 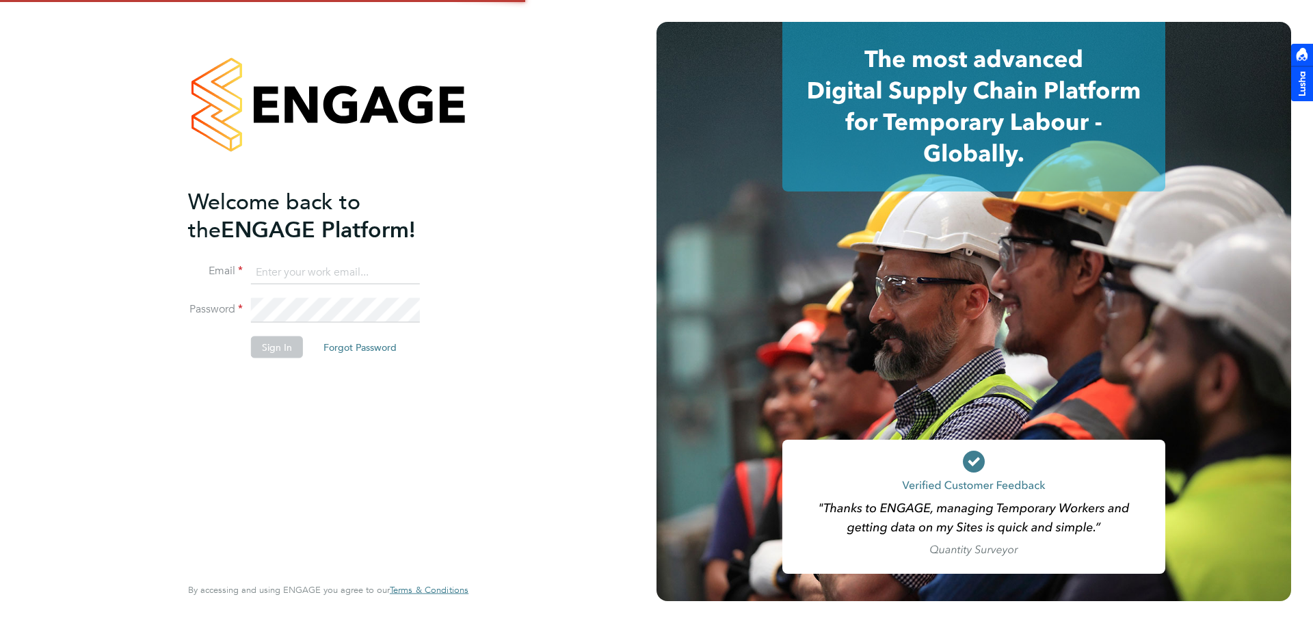 What do you see at coordinates (328, 590) in the screenshot?
I see `span: By accessing and using ENGAGE you agree to our` at bounding box center [328, 590].